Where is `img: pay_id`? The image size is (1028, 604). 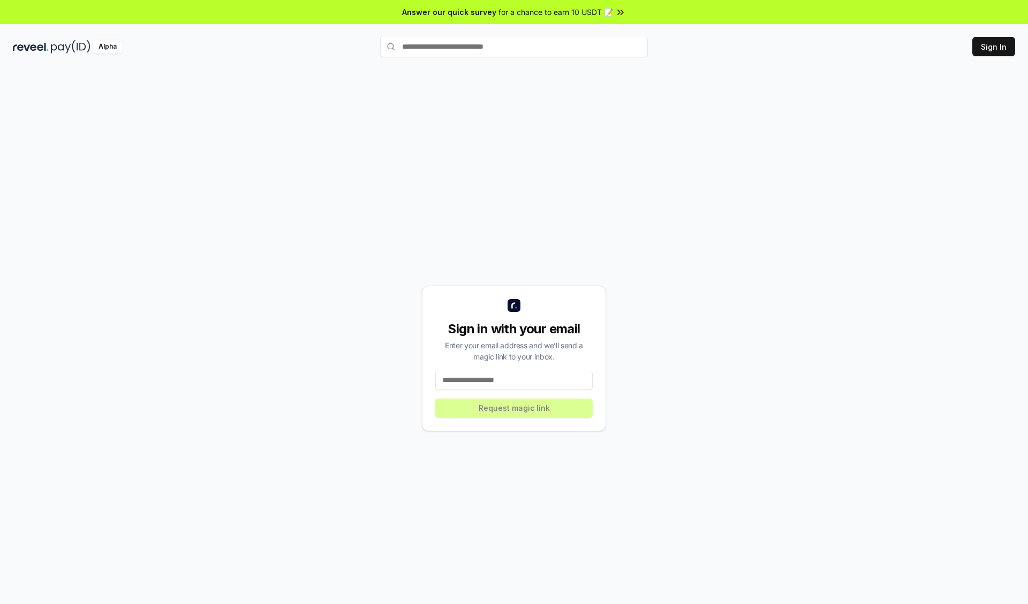
img: pay_id is located at coordinates (71, 47).